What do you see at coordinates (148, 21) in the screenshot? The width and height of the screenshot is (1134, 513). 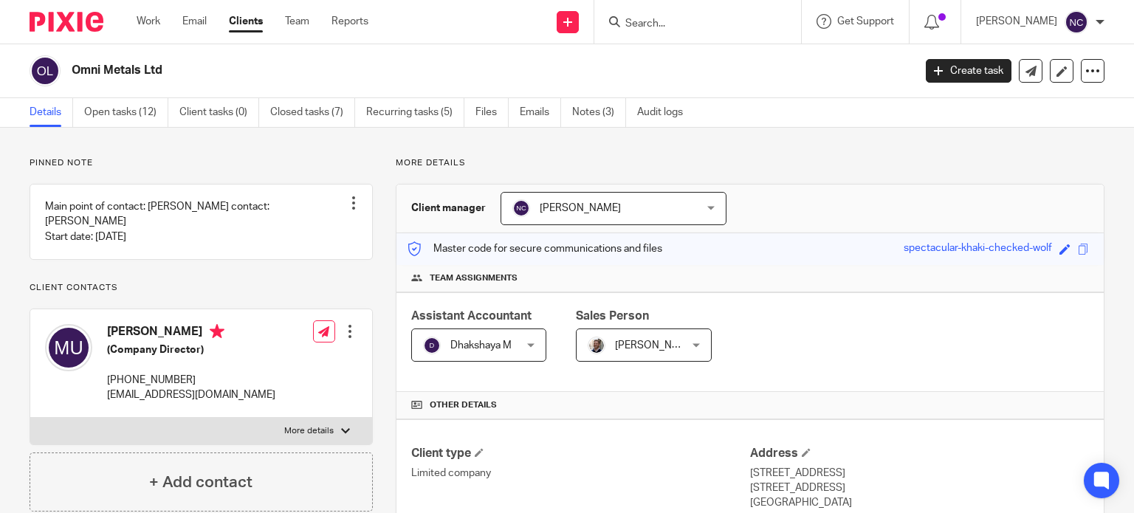 I see `a: Work` at bounding box center [148, 21].